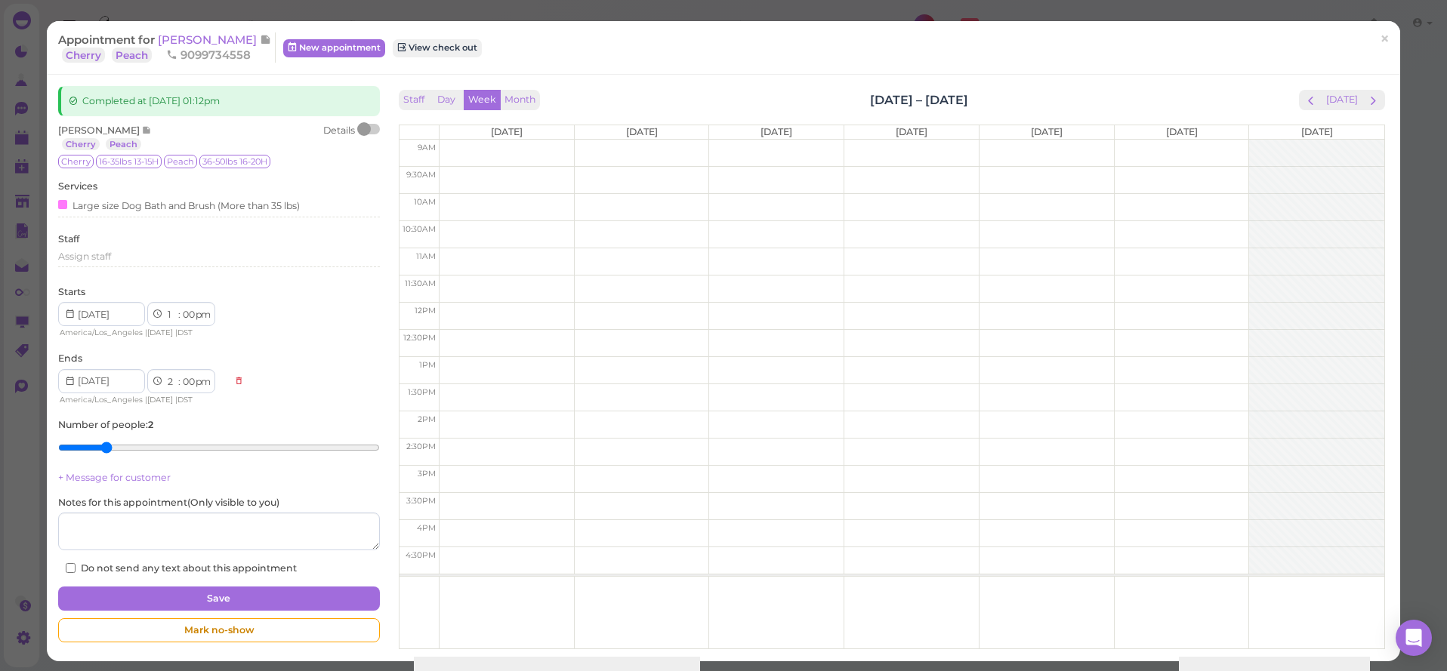  I want to click on div: Open Intercom Messenger, so click(1414, 638).